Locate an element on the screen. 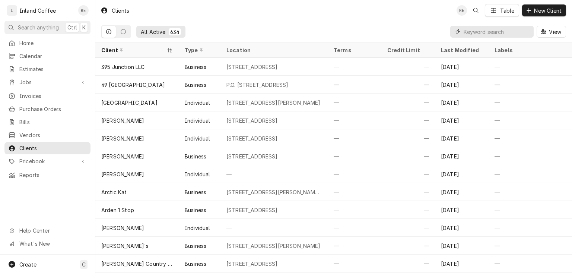 This screenshot has height=274, width=572. span: View is located at coordinates (554, 32).